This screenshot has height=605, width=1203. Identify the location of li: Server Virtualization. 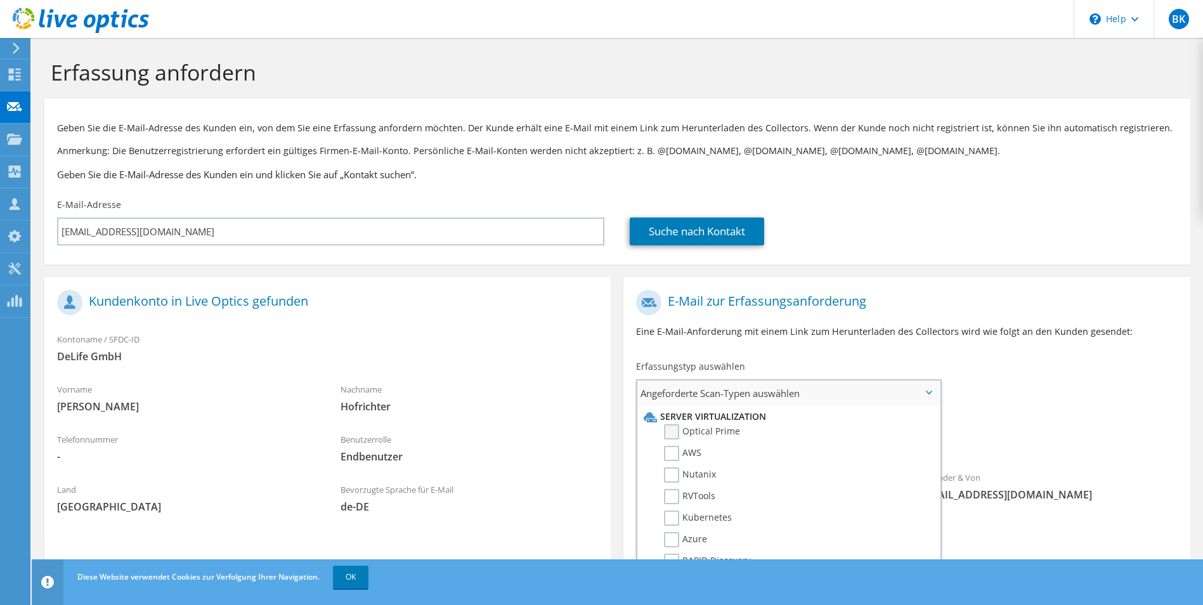
(786, 417).